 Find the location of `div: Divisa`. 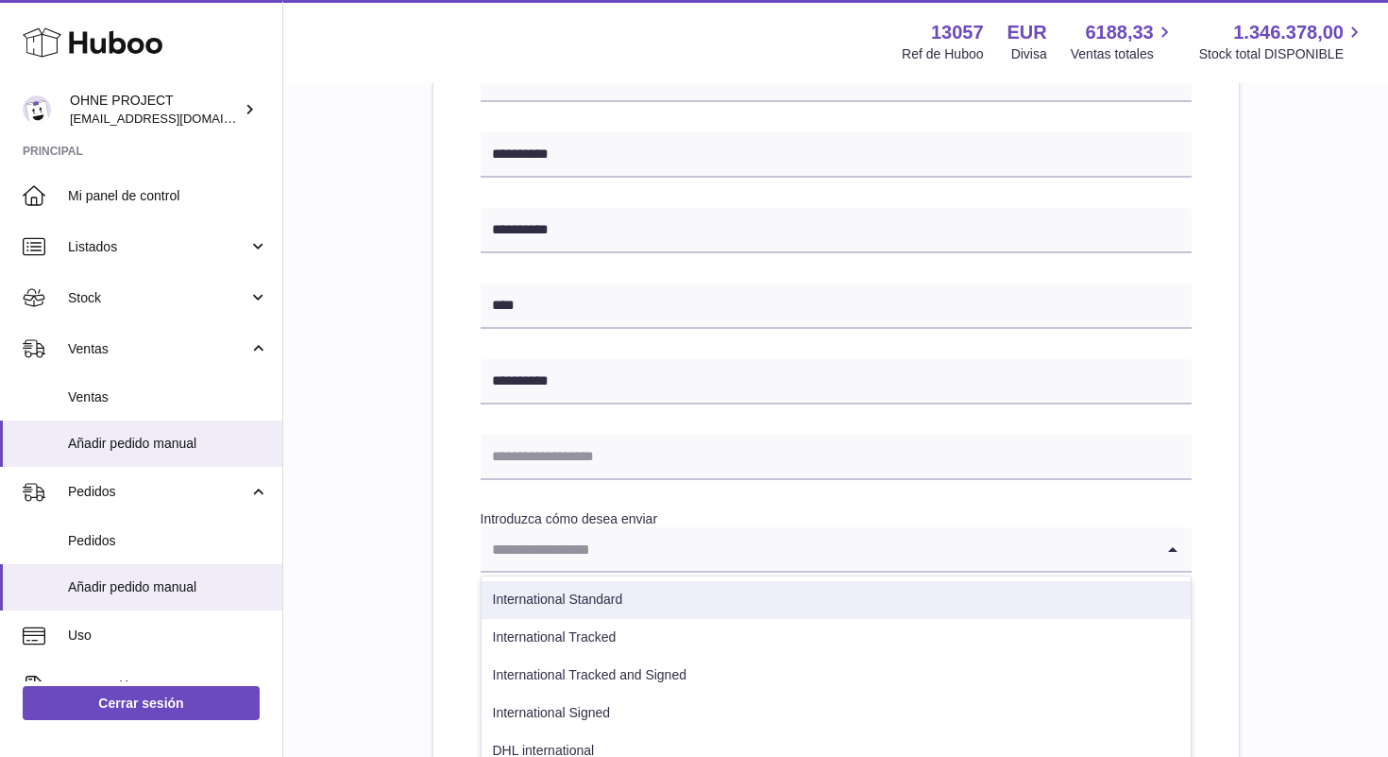

div: Divisa is located at coordinates (1029, 54).